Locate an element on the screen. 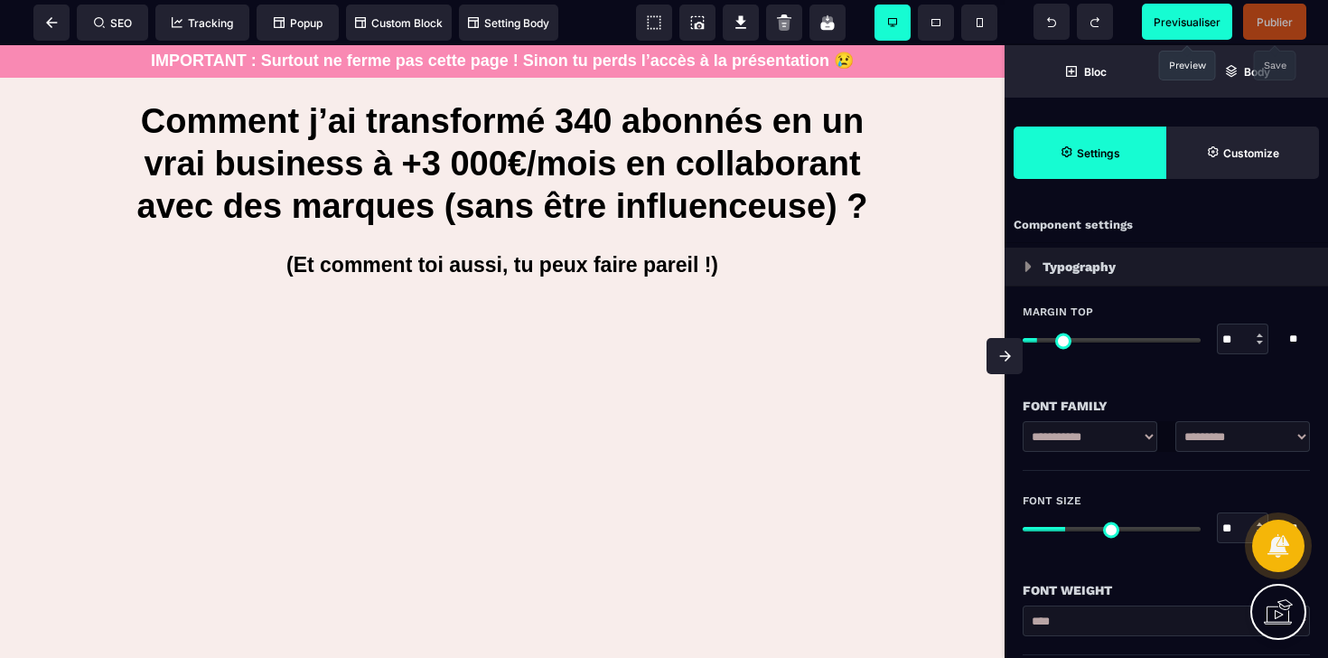  h1: (Et comment toi aussi, tu peux faire pareil !) is located at coordinates (502, 219).